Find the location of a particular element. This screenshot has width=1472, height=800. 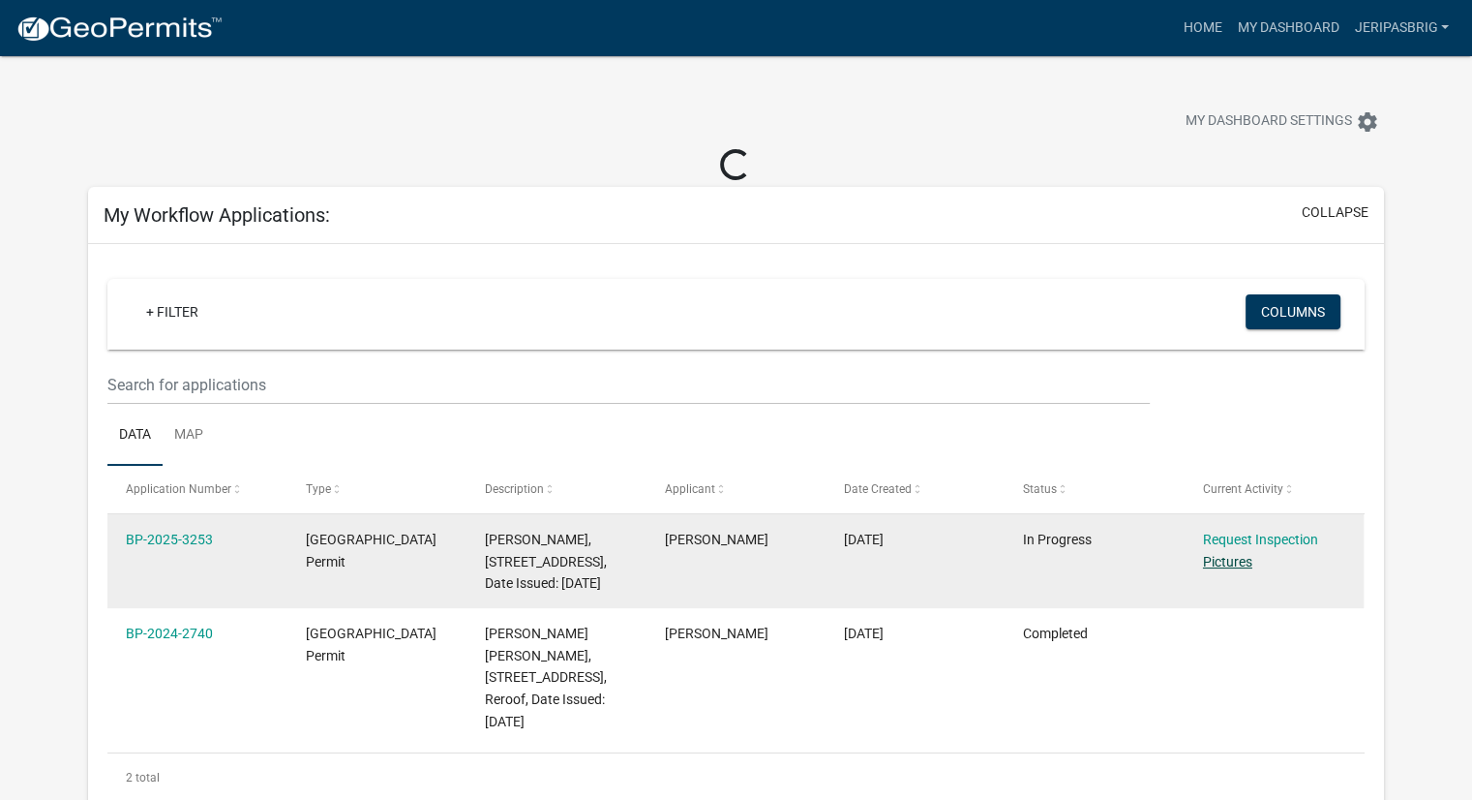

span: Date Created is located at coordinates (878, 489).